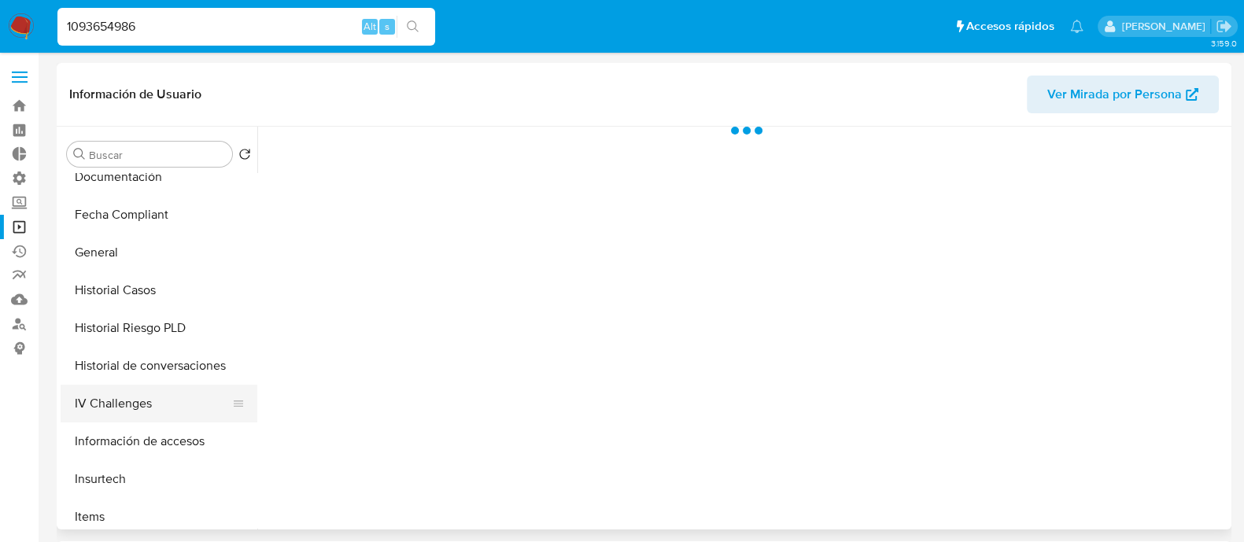 The width and height of the screenshot is (1244, 542). I want to click on button: Documentación, so click(159, 177).